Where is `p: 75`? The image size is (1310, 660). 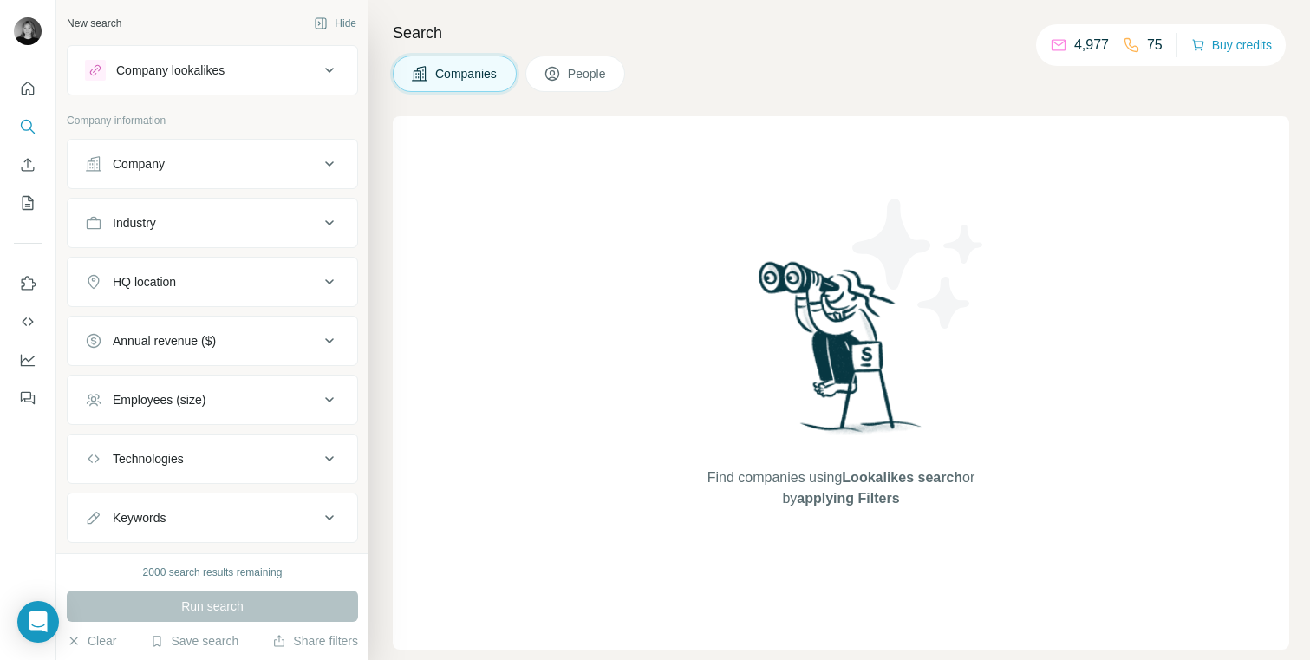
p: 75 is located at coordinates (1155, 45).